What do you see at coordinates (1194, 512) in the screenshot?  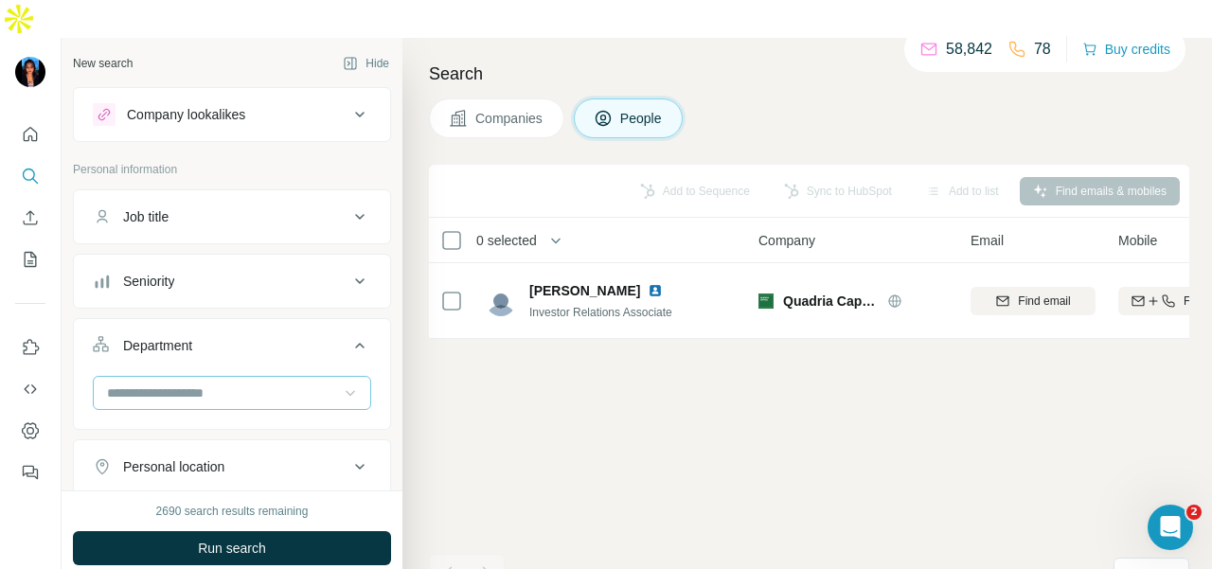 I see `span: 2` at bounding box center [1194, 512].